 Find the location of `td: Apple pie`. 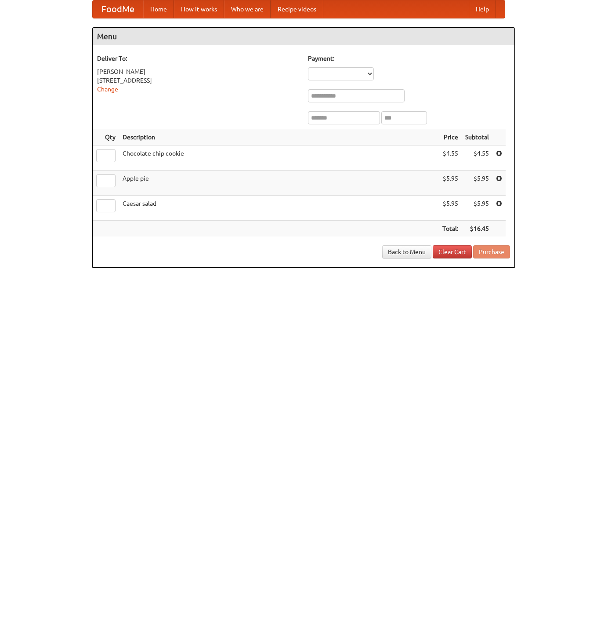

td: Apple pie is located at coordinates (279, 183).